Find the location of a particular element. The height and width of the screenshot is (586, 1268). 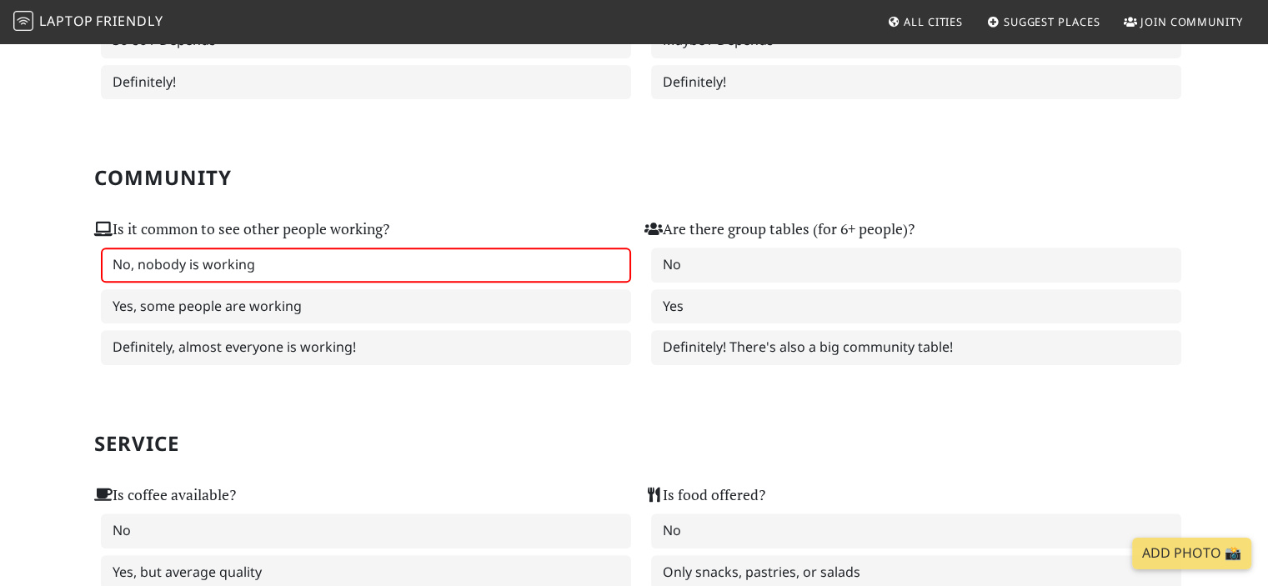

label: Is coffee available? is located at coordinates (165, 495).